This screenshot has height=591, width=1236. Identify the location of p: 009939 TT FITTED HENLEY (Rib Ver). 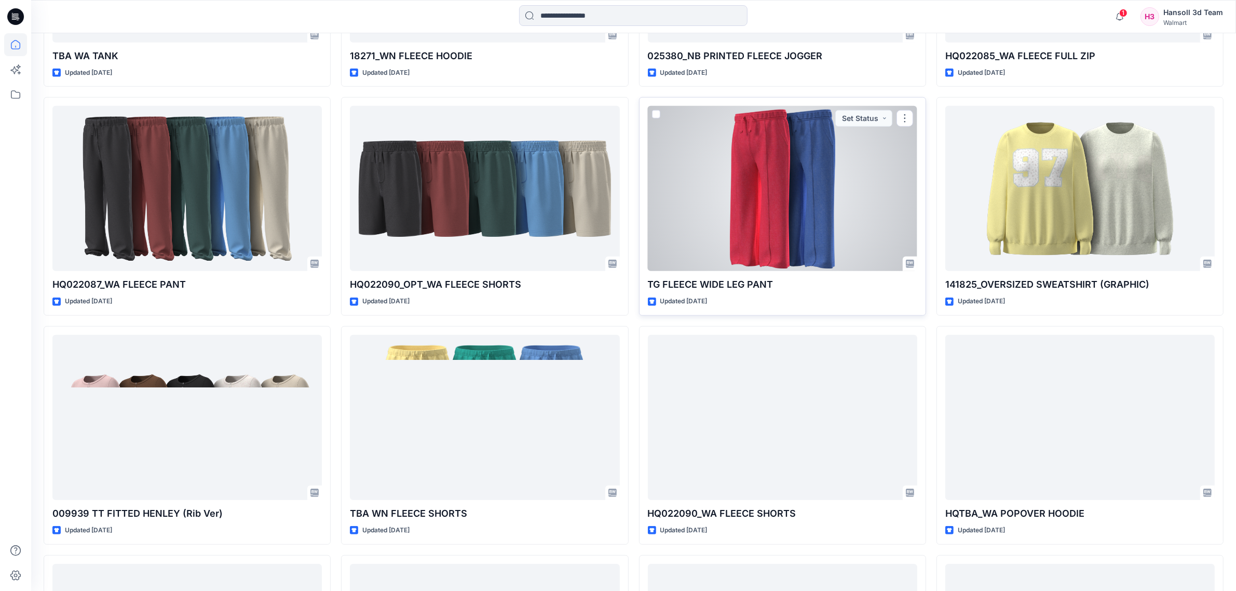
(187, 513).